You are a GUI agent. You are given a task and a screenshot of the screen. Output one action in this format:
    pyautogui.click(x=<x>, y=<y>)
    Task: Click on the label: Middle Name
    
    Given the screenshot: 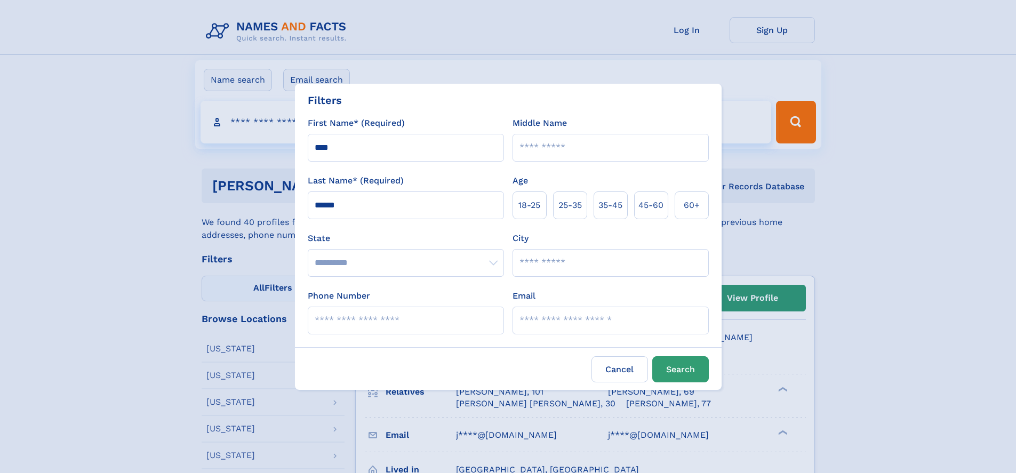 What is the action you would take?
    pyautogui.click(x=540, y=123)
    